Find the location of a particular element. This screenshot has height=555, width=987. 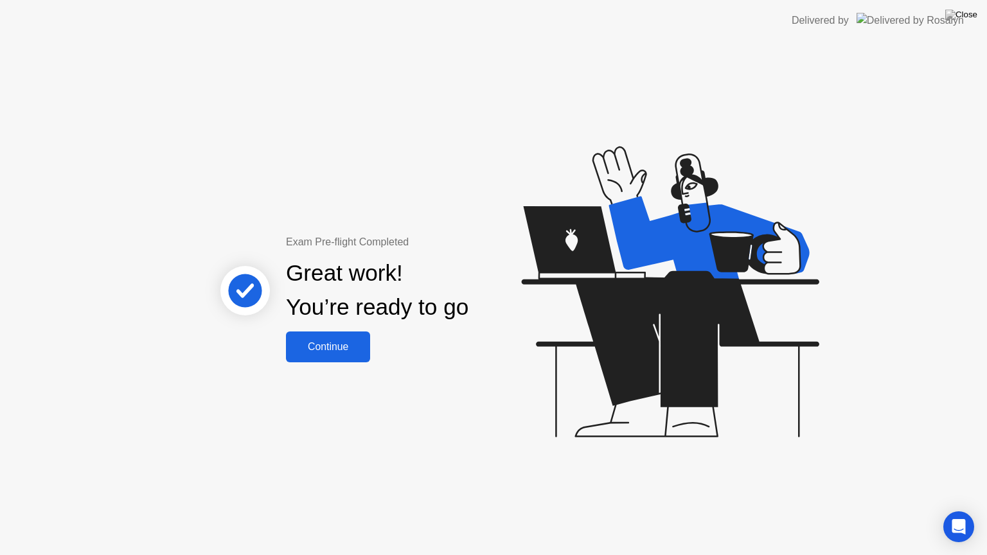

div: Delivered by is located at coordinates (820, 21).